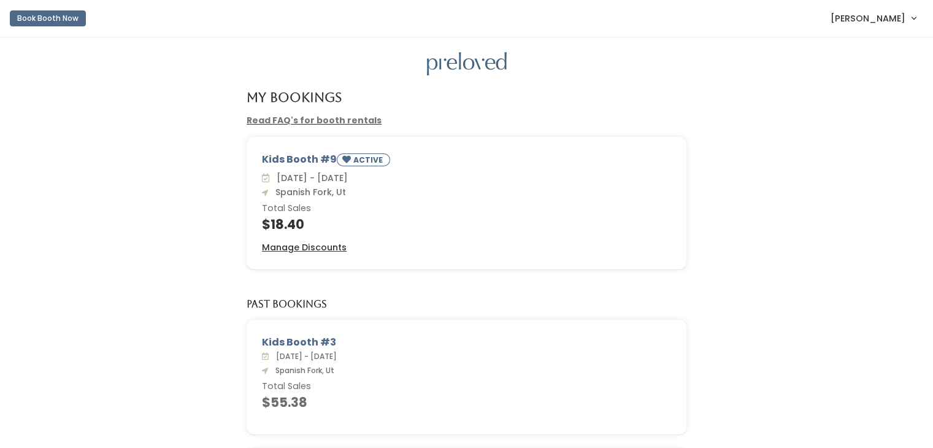 This screenshot has width=933, height=448. I want to click on h4: $18.40, so click(466, 224).